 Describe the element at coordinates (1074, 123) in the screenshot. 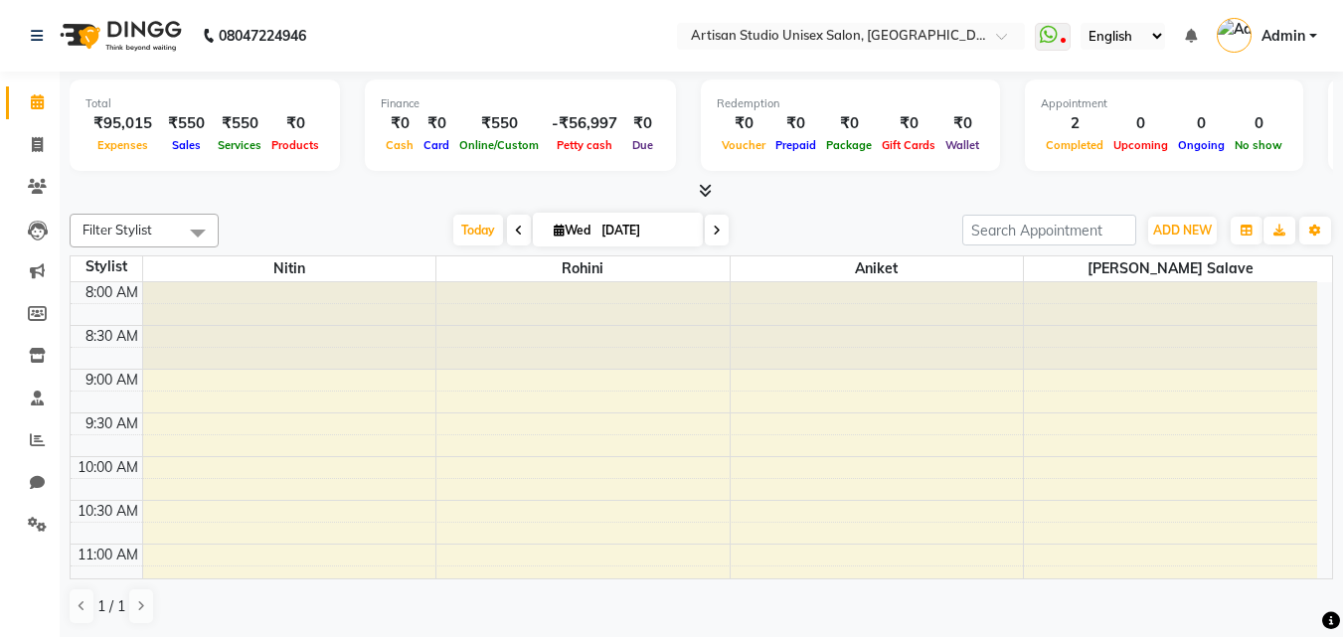

I see `div: 2` at that location.